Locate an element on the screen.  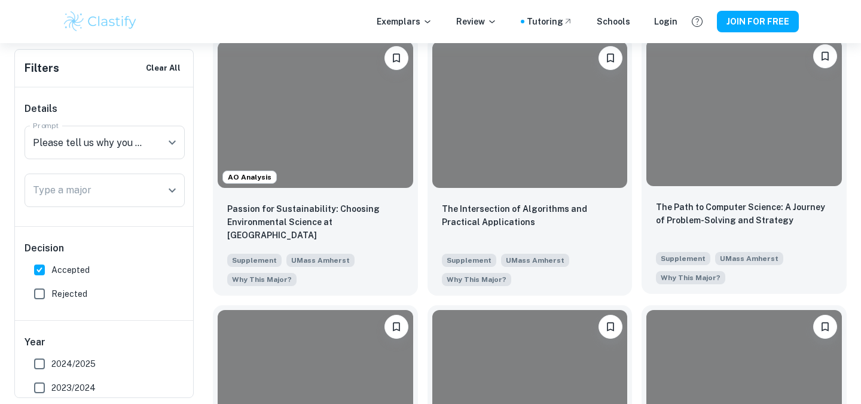
img: Clastify logo is located at coordinates (100, 22).